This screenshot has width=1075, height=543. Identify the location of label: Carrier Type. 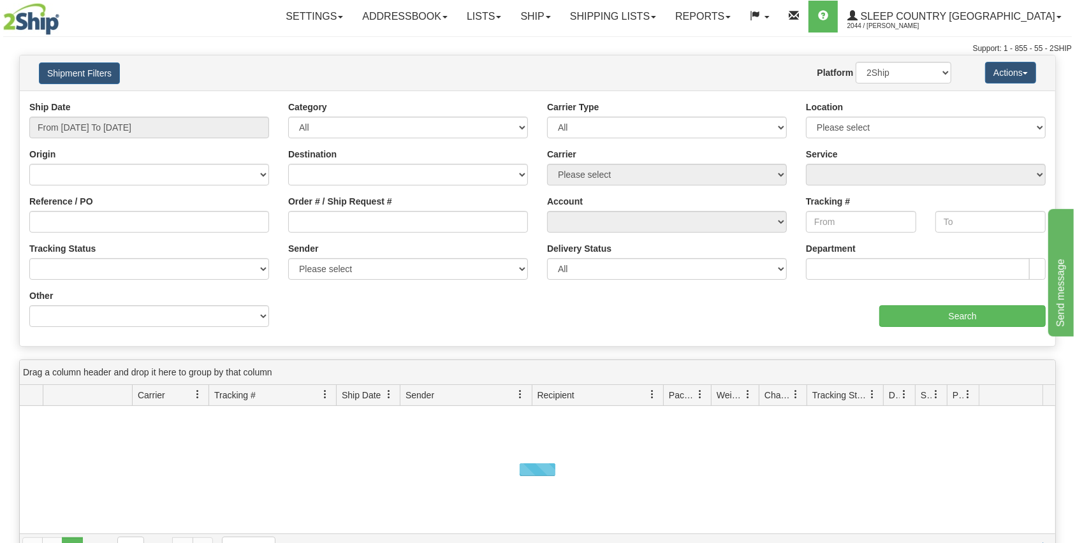
(573, 107).